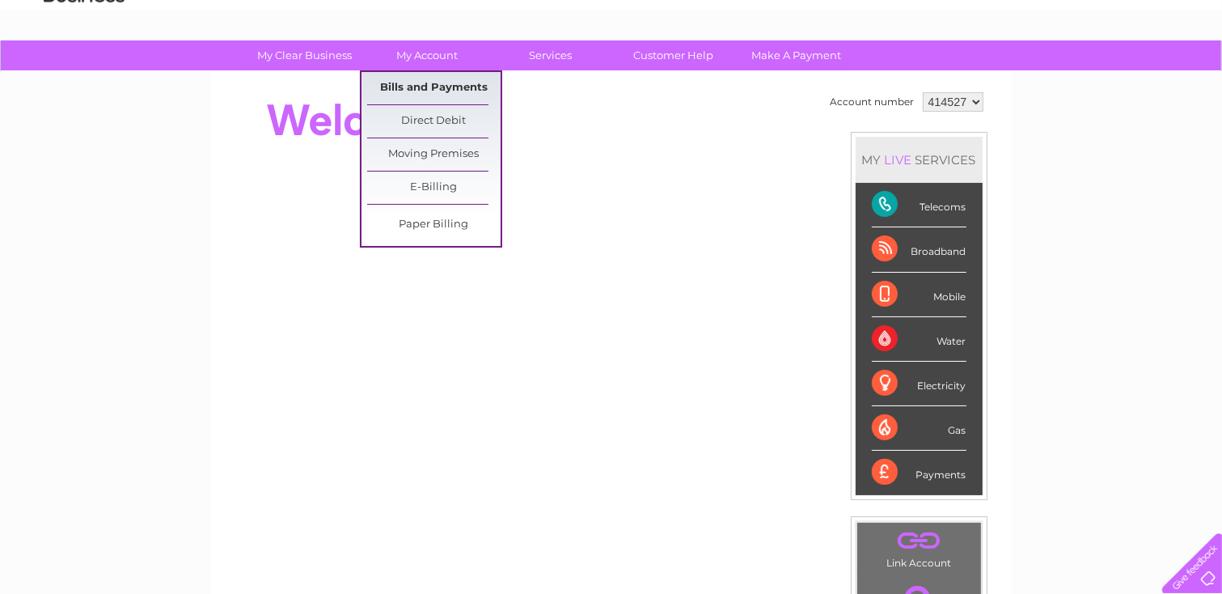  I want to click on div: Water, so click(919, 339).